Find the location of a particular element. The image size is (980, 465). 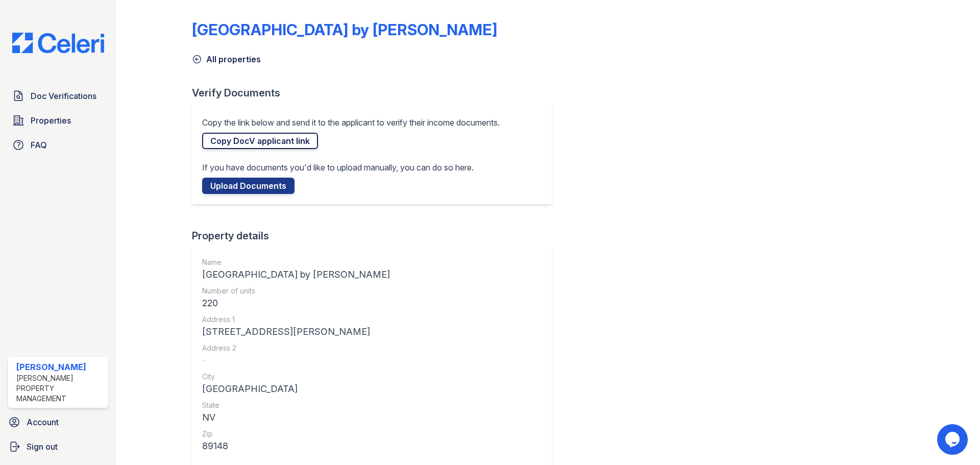

a: Doc Verifications is located at coordinates (58, 96).